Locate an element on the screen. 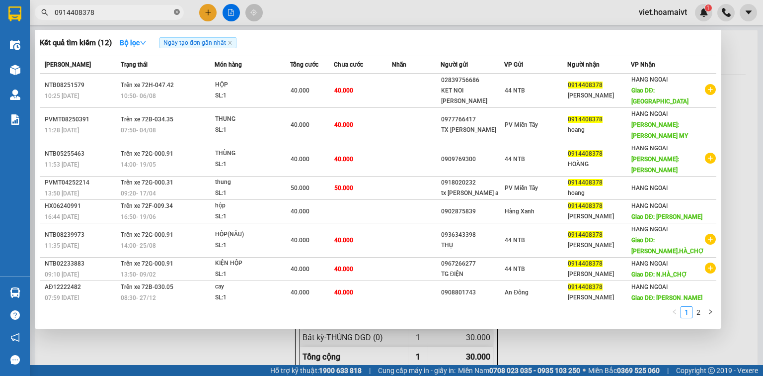 The width and height of the screenshot is (763, 376). a: 1 is located at coordinates (687, 312).